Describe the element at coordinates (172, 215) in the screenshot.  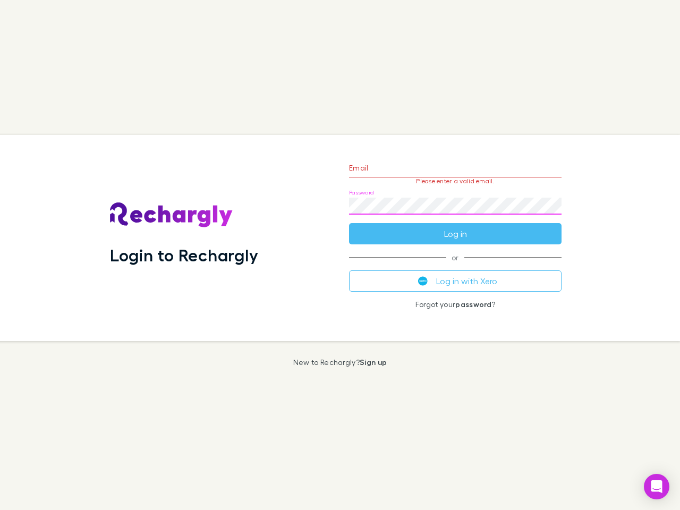
I see `img: Rechargly's Logo` at that location.